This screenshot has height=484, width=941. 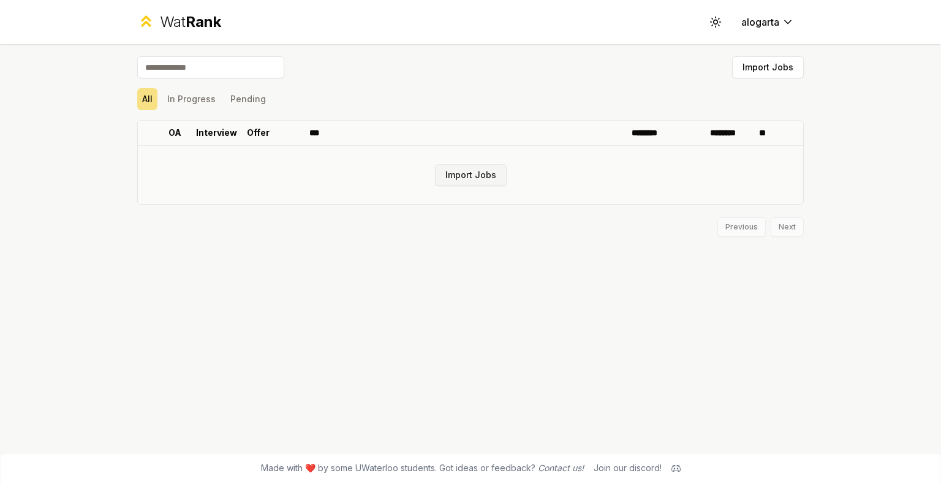 I want to click on div: Join our discord!, so click(x=627, y=468).